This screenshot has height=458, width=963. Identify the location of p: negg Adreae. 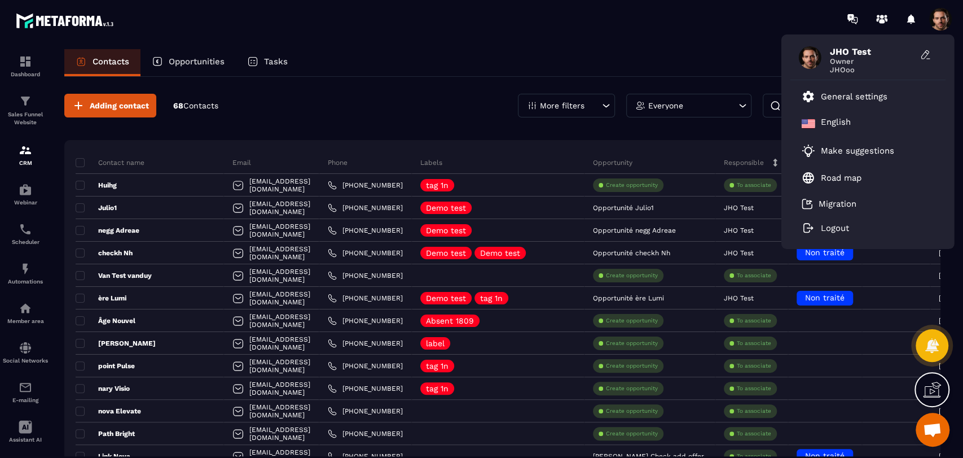
(107, 230).